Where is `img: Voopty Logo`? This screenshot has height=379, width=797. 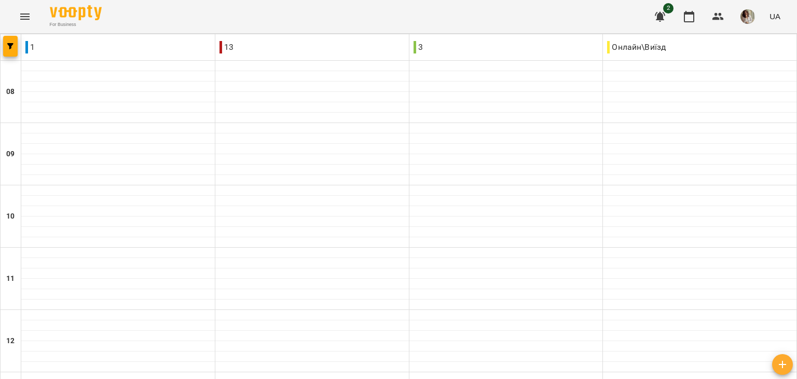 img: Voopty Logo is located at coordinates (76, 12).